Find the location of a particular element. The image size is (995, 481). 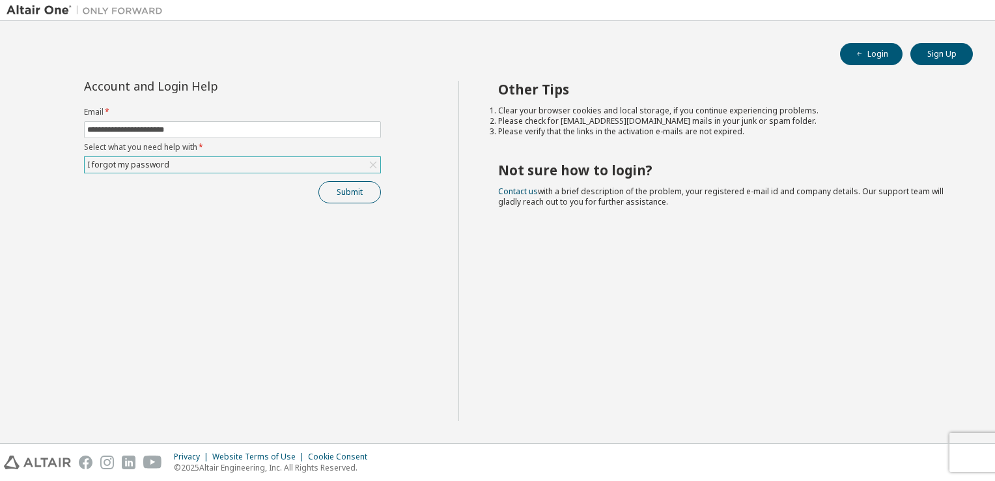

a: Contact us is located at coordinates (518, 191).